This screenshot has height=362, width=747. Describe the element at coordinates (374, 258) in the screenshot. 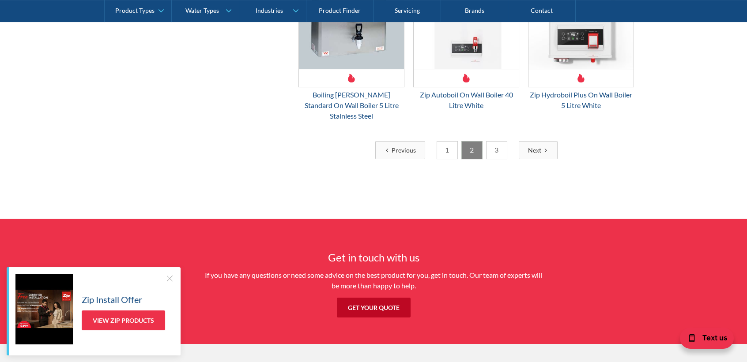

I see `h4: Get in touch with us` at that location.